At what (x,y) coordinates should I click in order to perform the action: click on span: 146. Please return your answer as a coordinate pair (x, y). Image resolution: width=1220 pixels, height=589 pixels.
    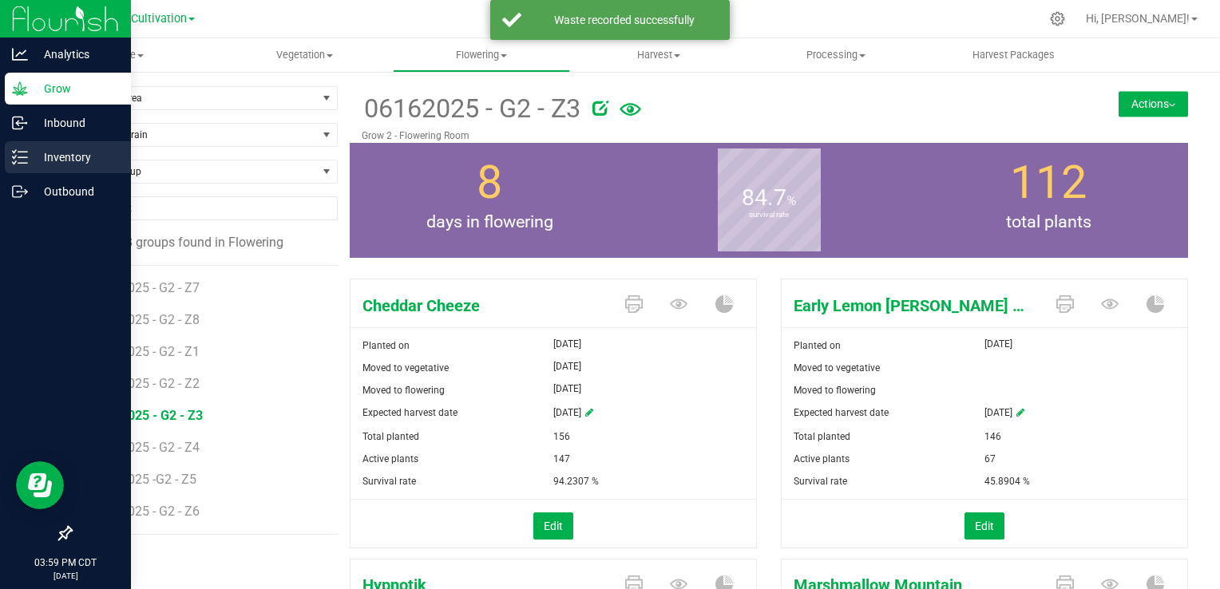
    Looking at the image, I should click on (993, 437).